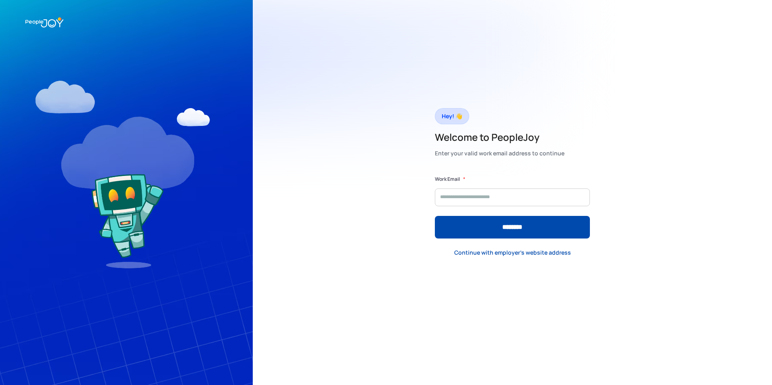 Image resolution: width=772 pixels, height=385 pixels. I want to click on a: Continue with employer's website address, so click(513, 253).